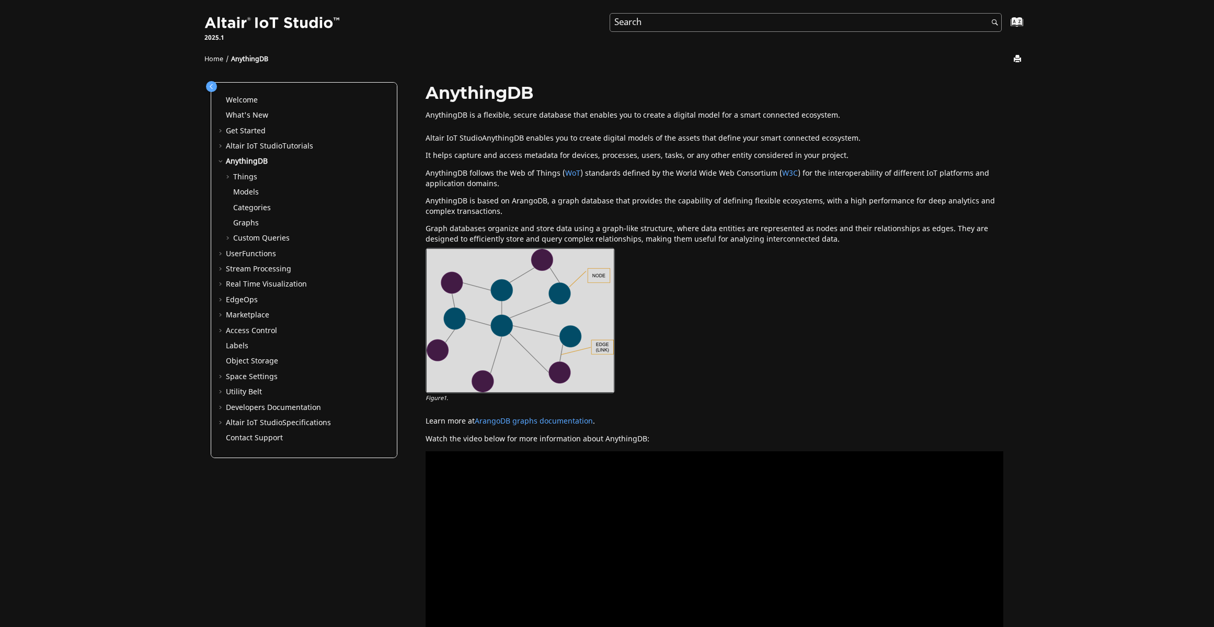  I want to click on a: Developers Documentation, so click(273, 407).